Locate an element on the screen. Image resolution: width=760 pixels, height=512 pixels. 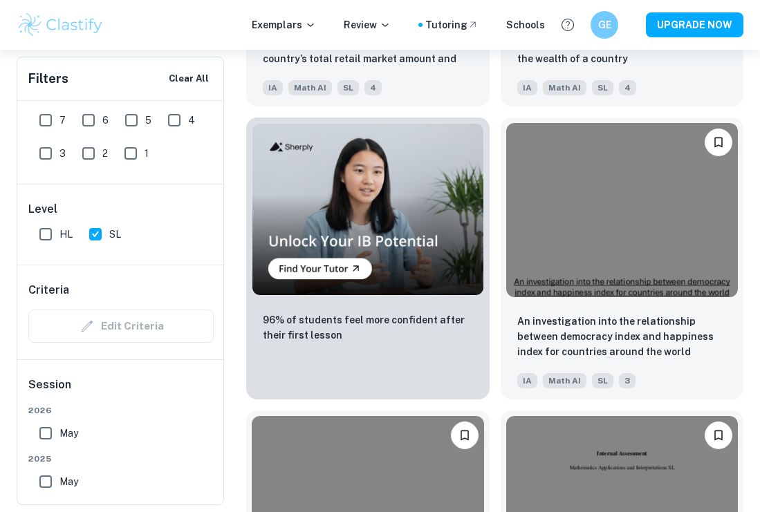
button: GE is located at coordinates (604, 25).